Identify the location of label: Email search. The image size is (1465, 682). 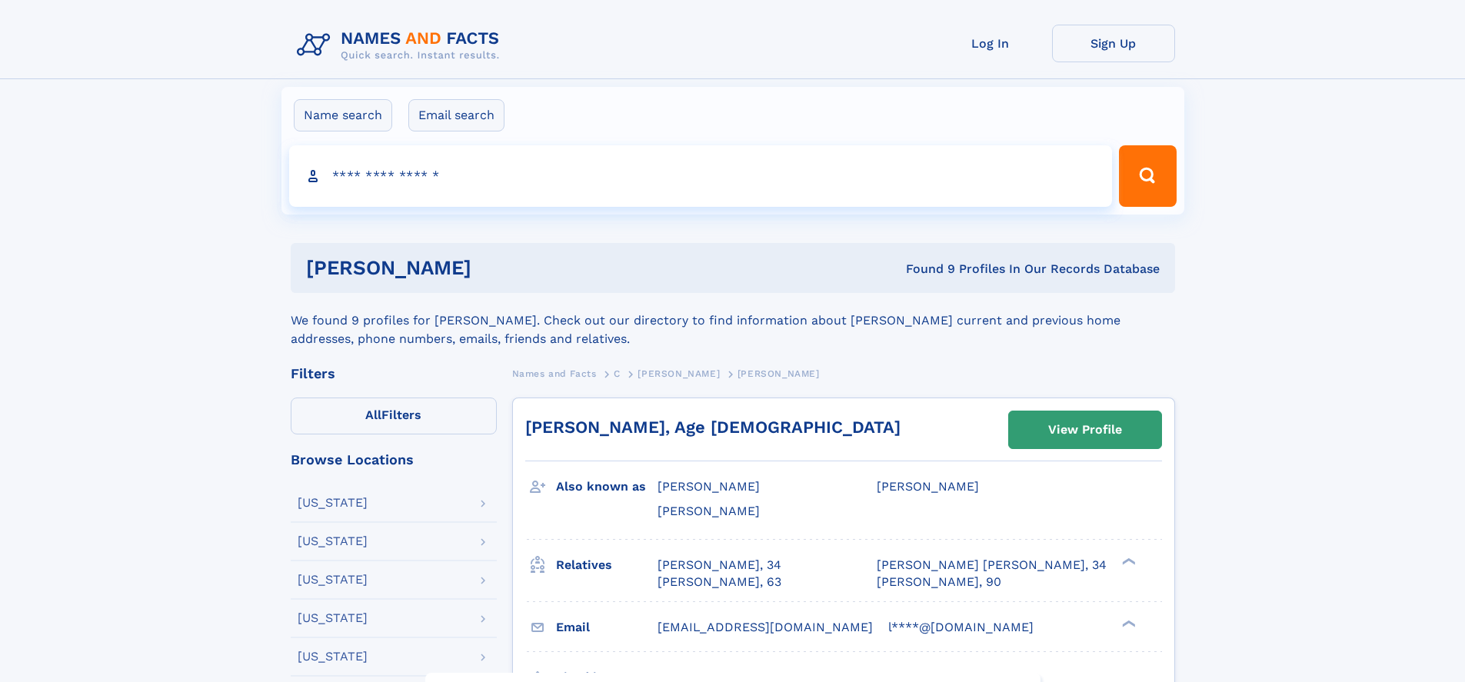
(456, 115).